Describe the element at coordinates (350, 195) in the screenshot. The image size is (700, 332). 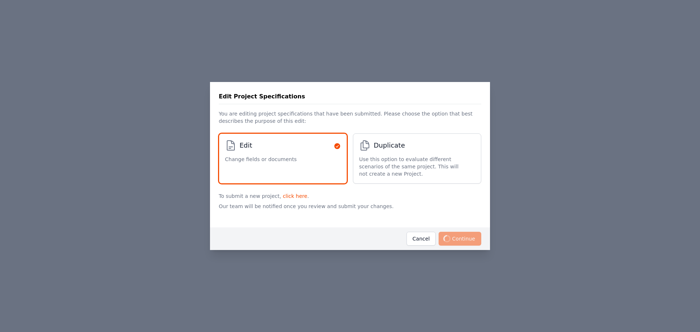
I see `p: To submit a new project, .` at that location.